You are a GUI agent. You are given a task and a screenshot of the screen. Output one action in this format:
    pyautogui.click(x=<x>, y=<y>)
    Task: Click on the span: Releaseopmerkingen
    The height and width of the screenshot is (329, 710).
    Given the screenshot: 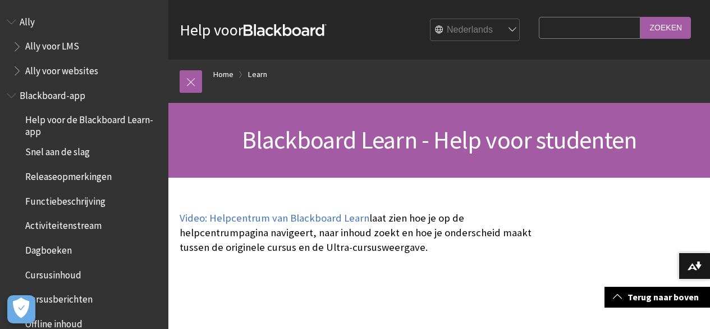 What is the action you would take?
    pyautogui.click(x=69, y=174)
    